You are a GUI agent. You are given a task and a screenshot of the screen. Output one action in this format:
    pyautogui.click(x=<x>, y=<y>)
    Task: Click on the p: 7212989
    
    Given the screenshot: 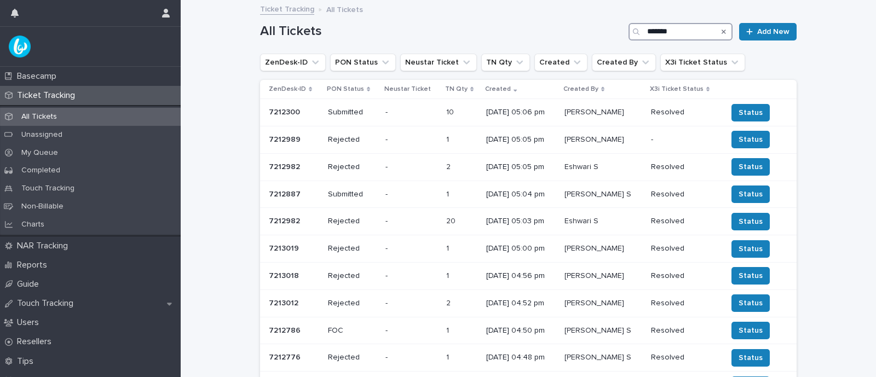 What is the action you would take?
    pyautogui.click(x=286, y=139)
    